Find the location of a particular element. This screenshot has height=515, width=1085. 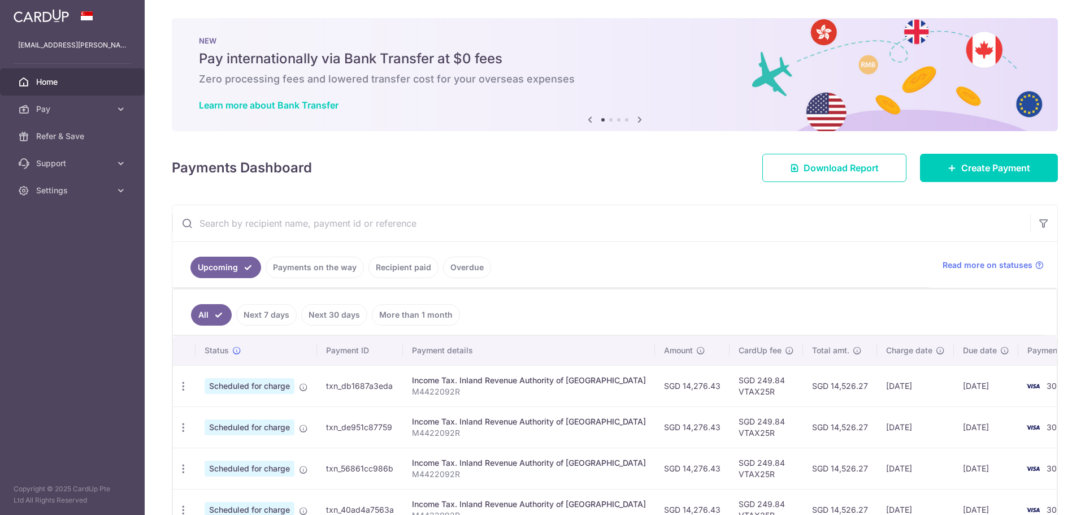

img: Bank transfer banner is located at coordinates (615, 75).